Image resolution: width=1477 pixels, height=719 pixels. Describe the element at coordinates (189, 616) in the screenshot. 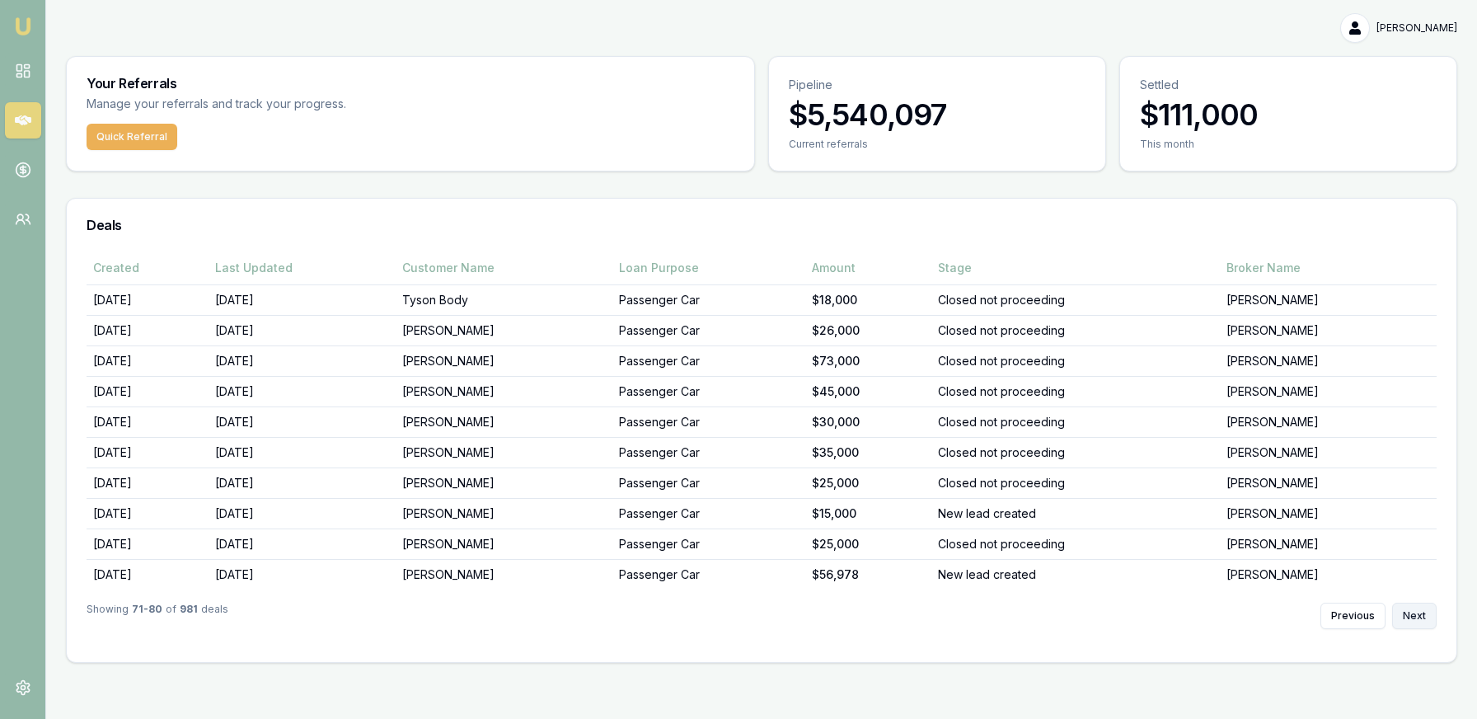

I see `strong: 981` at that location.